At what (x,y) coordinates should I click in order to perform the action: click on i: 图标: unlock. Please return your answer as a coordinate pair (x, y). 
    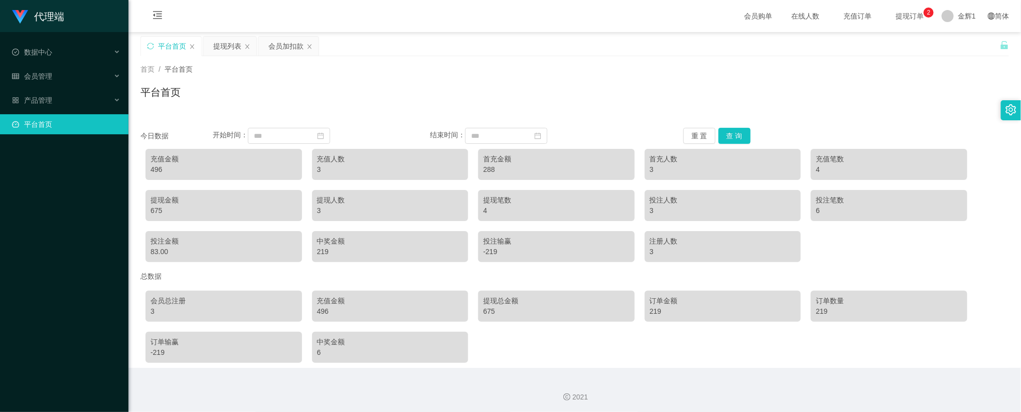
    Looking at the image, I should click on (1004, 45).